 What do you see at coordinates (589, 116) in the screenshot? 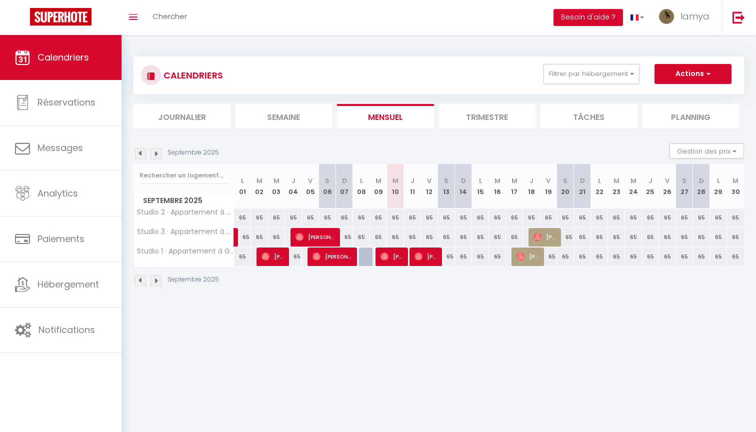
I see `li: Tâches` at bounding box center [589, 116].